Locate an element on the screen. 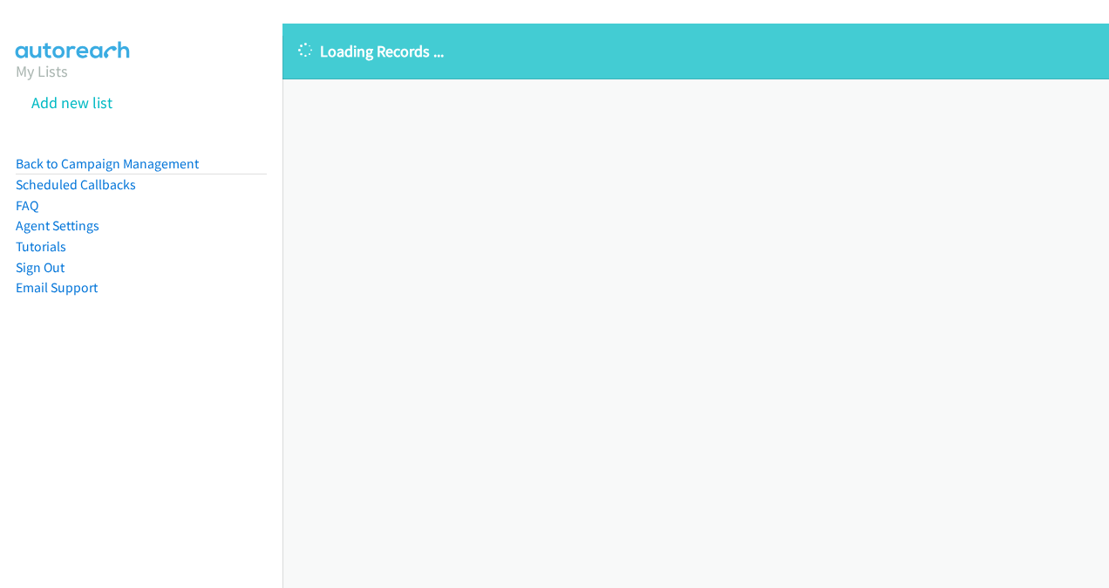 This screenshot has height=588, width=1109. a: FAQ is located at coordinates (27, 205).